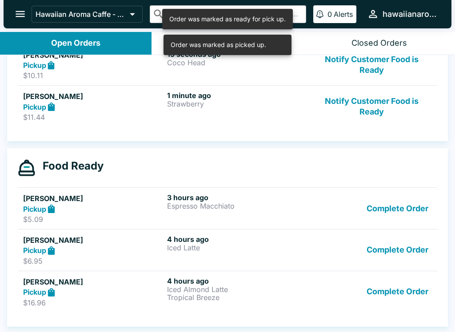  I want to click on button: hawaiianaromacaffe, so click(402, 14).